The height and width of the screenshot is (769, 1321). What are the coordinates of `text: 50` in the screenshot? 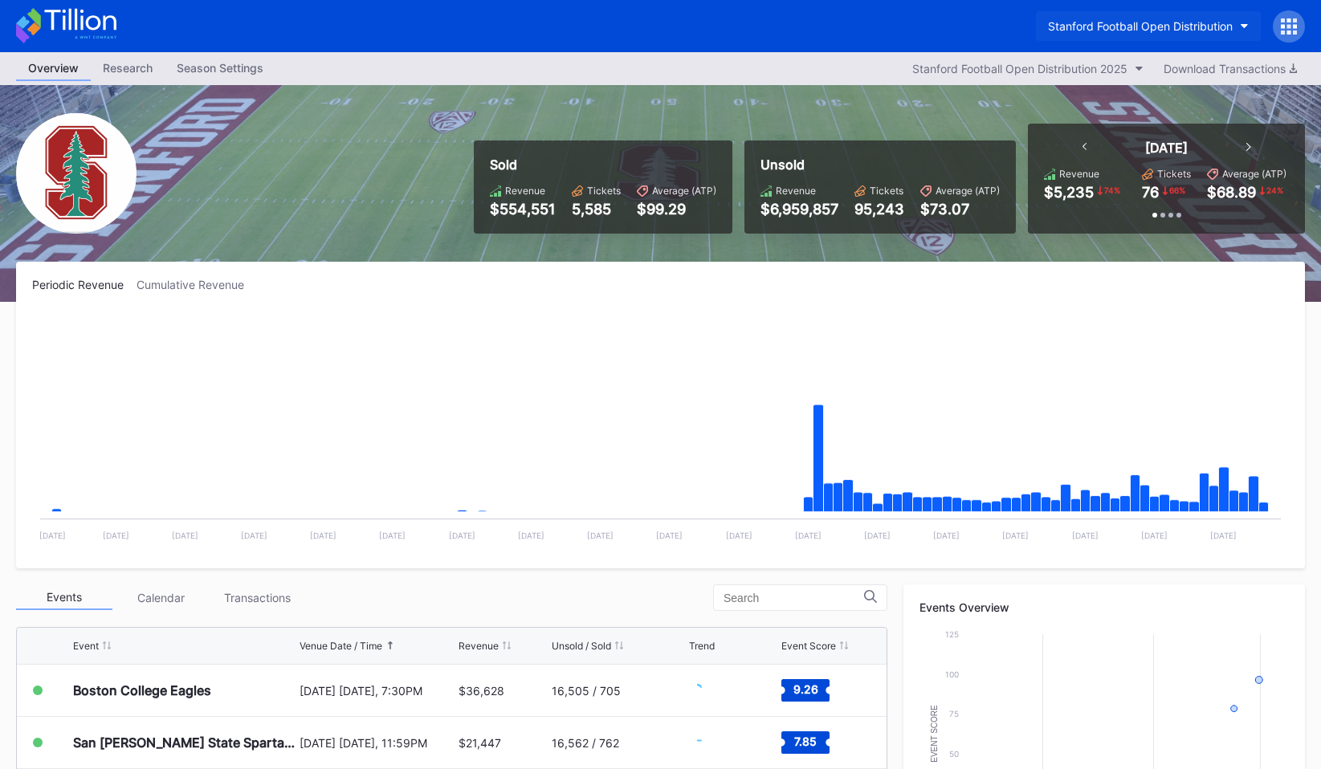 It's located at (954, 754).